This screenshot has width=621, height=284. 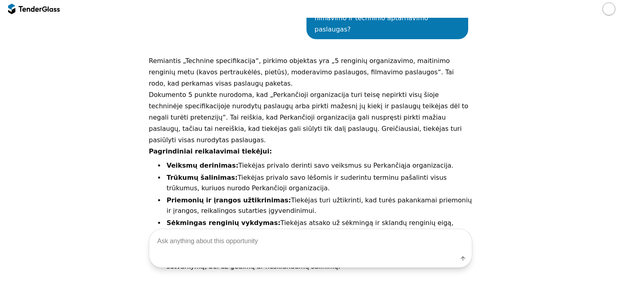 I want to click on li: Tiekėjas privalo derinti savo veiksmus su Perkančiąja organizacija., so click(x=319, y=166).